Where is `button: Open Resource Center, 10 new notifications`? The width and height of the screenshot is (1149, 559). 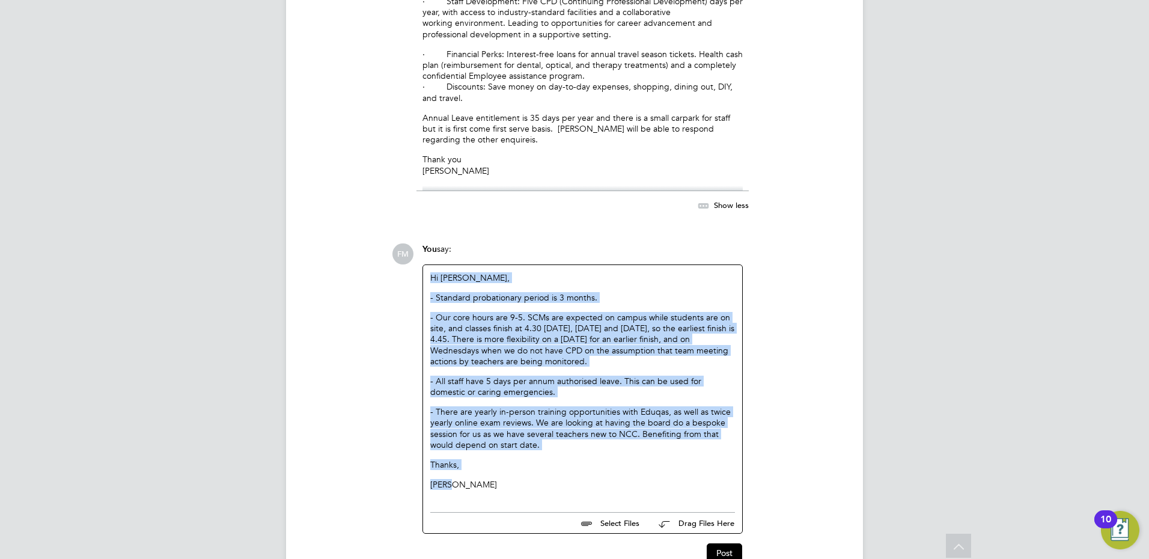 button: Open Resource Center, 10 new notifications is located at coordinates (1120, 530).